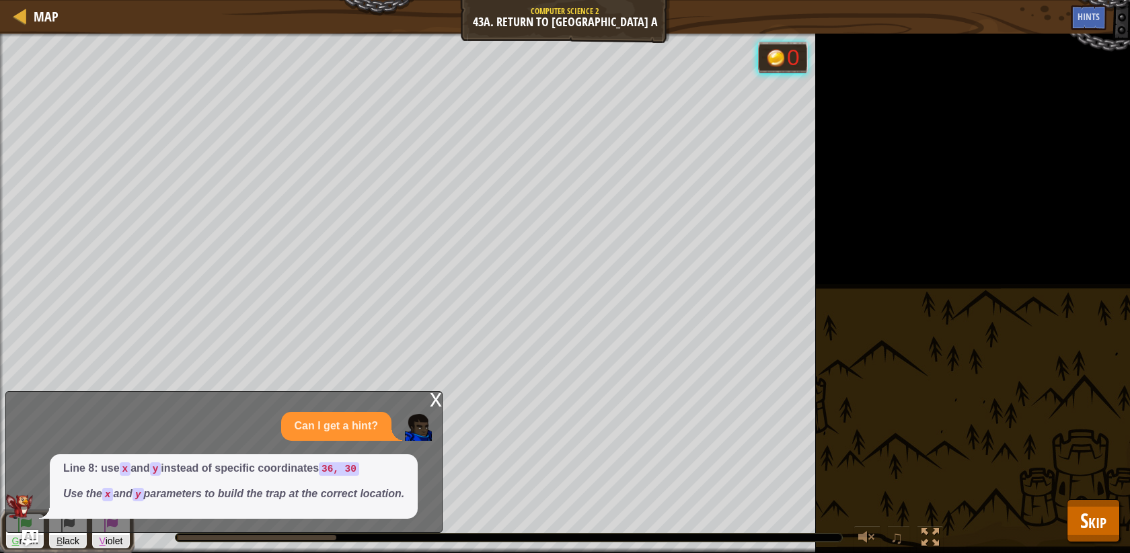 The image size is (1130, 553). What do you see at coordinates (782, 57) in the screenshot?
I see `div: Team 'humans' has 0 gold.` at bounding box center [782, 57].